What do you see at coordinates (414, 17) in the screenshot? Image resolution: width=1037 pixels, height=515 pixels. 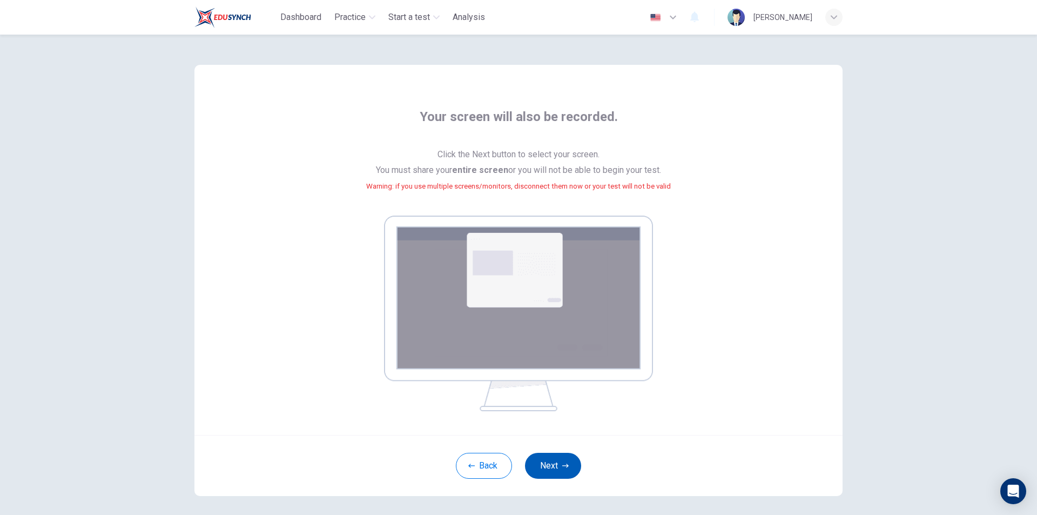 I see `button: Start a test` at bounding box center [414, 17].